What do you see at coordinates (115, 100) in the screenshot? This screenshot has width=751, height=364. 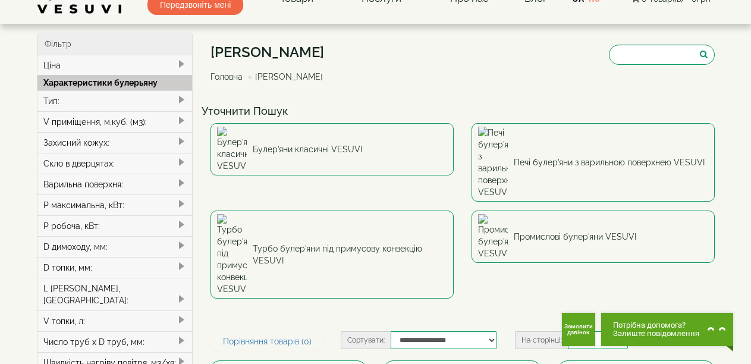 I see `div: Тип:` at bounding box center [115, 100].